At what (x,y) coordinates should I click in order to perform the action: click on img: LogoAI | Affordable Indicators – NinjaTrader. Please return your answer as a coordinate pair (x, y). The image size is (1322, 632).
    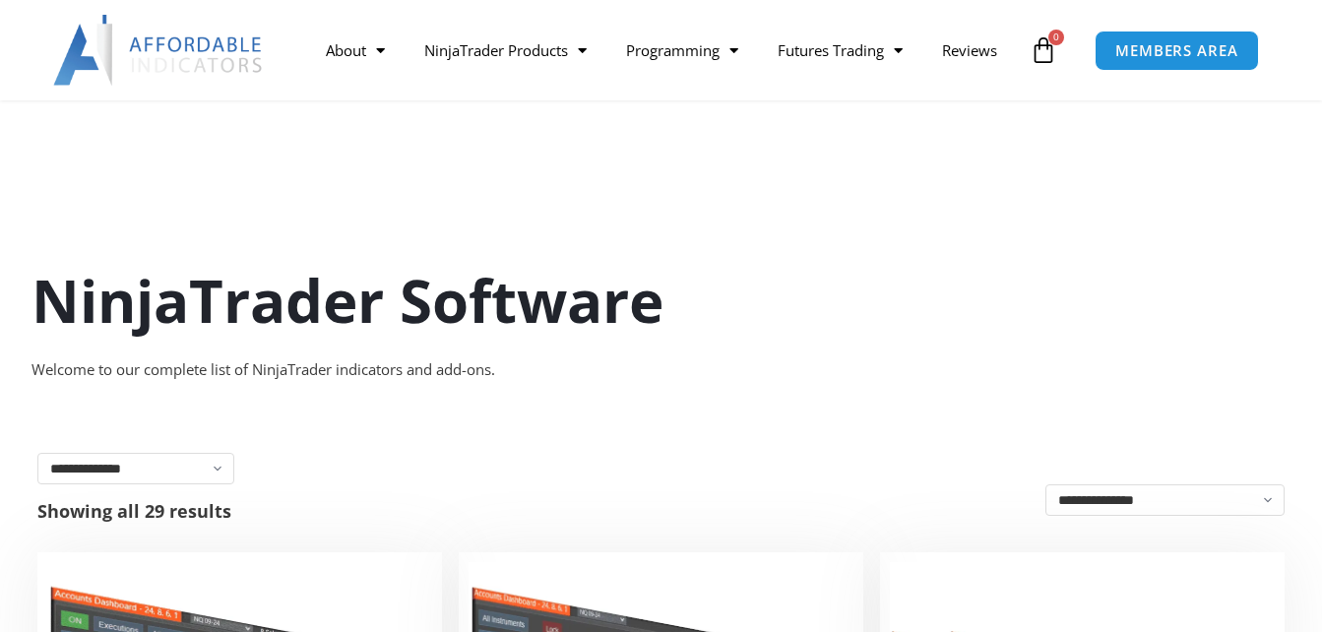
    Looking at the image, I should click on (159, 50).